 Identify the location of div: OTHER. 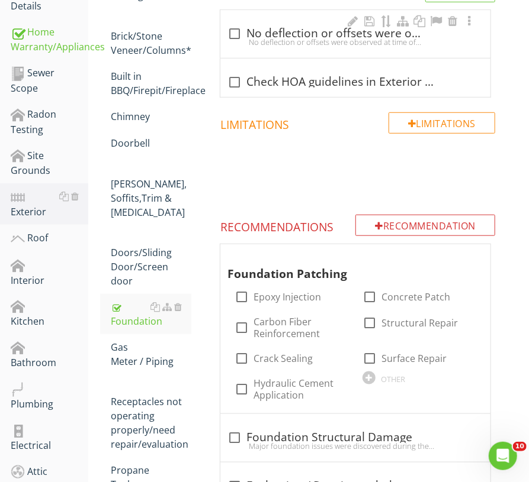
(392, 379).